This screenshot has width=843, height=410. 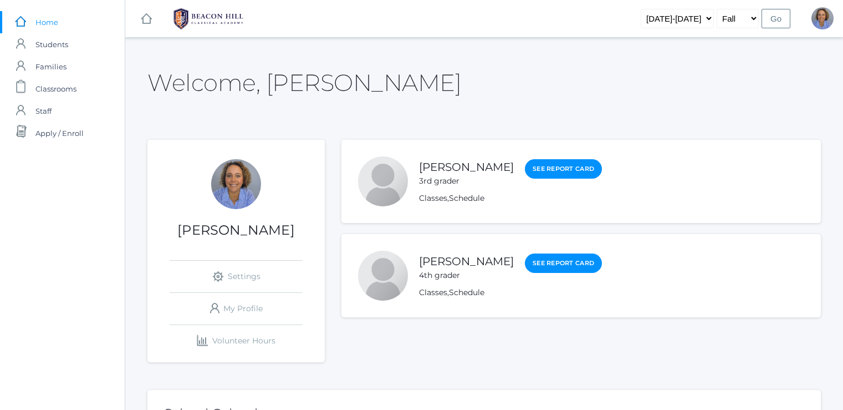 What do you see at coordinates (383, 276) in the screenshot?
I see `div: Eleanor Velasquez` at bounding box center [383, 276].